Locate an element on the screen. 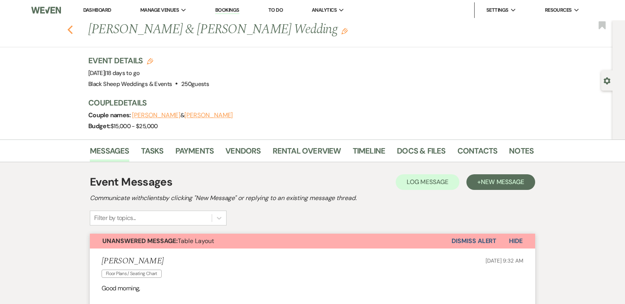 This screenshot has height=304, width=625. a: Timeline is located at coordinates (369, 153).